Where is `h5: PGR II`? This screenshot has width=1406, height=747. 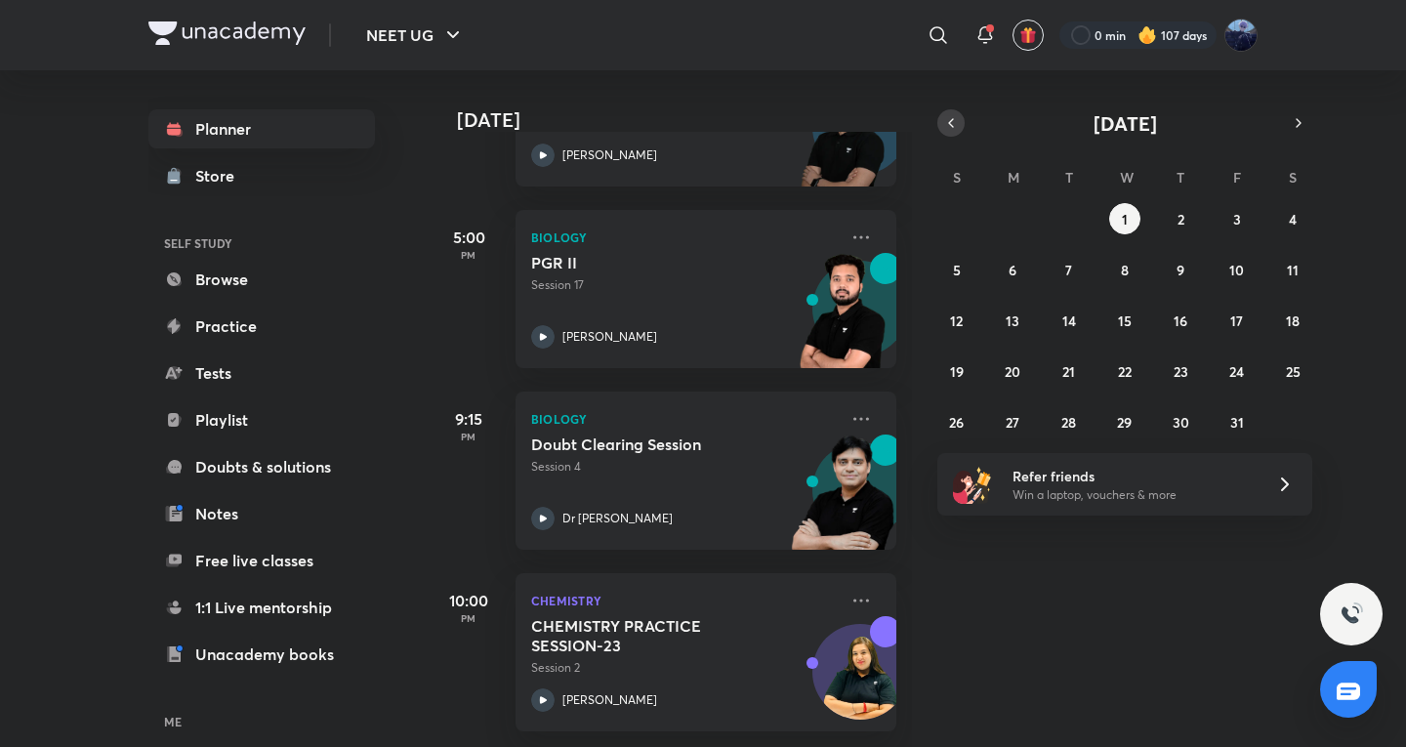
h5: PGR II is located at coordinates (652, 263).